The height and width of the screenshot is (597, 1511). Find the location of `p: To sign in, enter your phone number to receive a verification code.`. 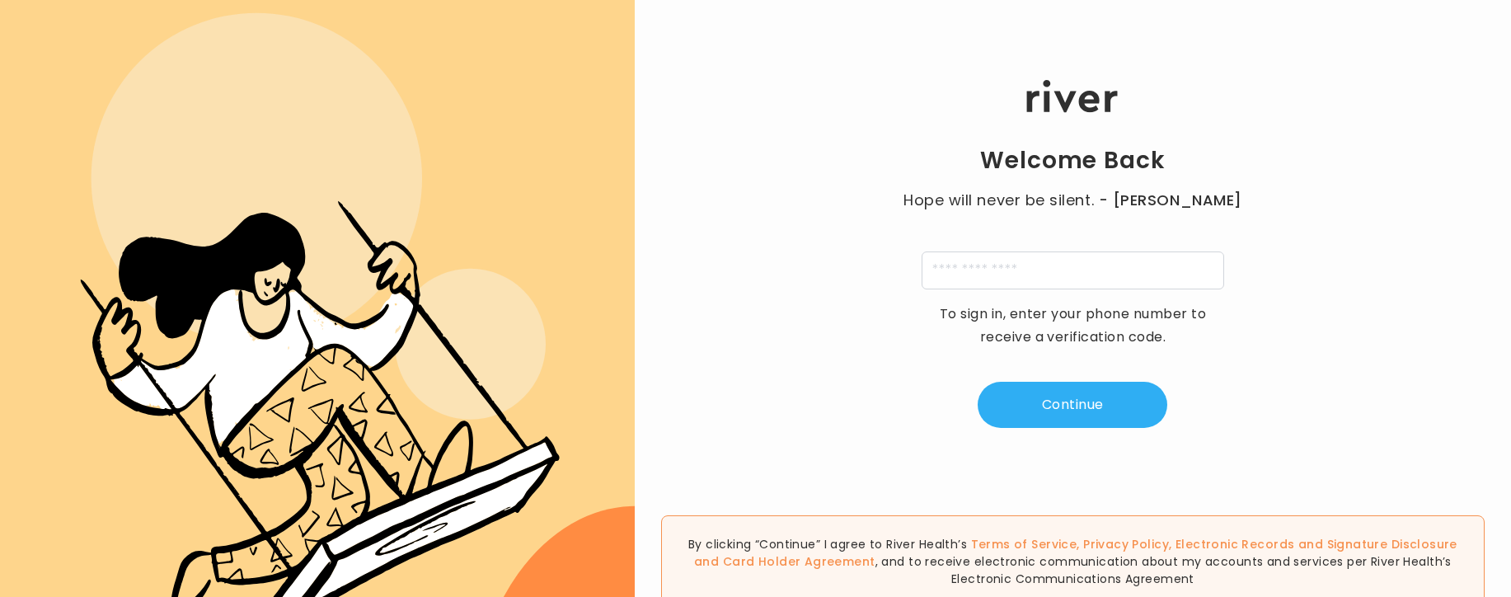

p: To sign in, enter your phone number to receive a verification code. is located at coordinates (1073, 326).